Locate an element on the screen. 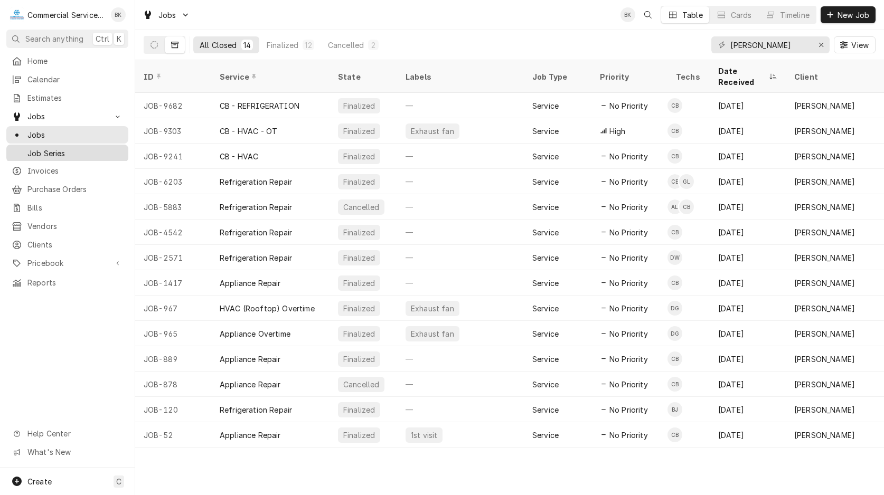  span: Vendors is located at coordinates (75, 226).